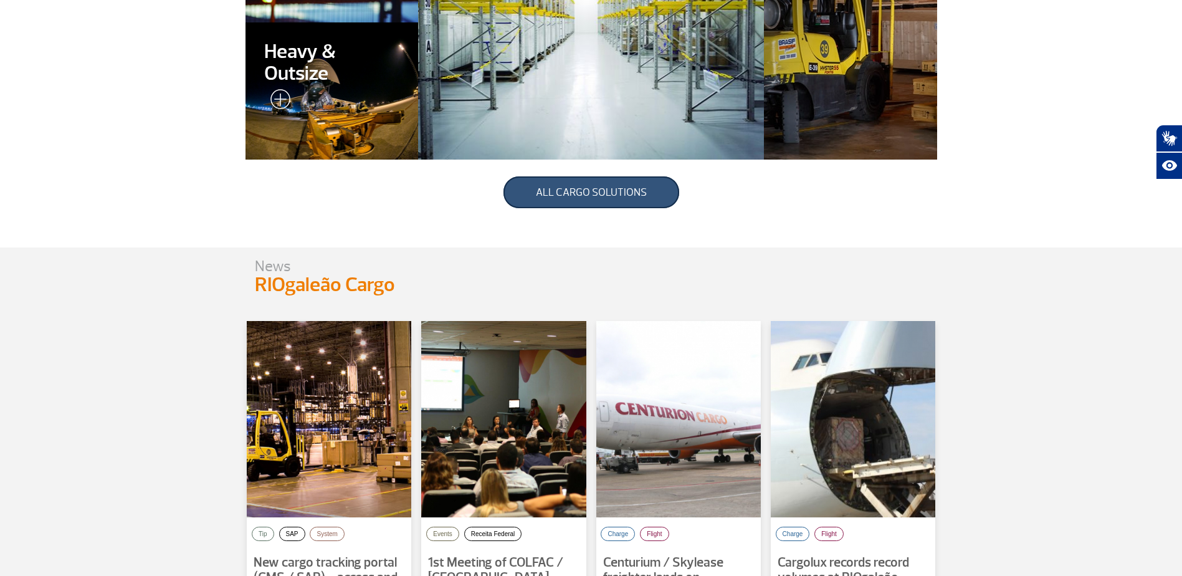 The image size is (1182, 576). I want to click on img: leia-mais, so click(277, 102).